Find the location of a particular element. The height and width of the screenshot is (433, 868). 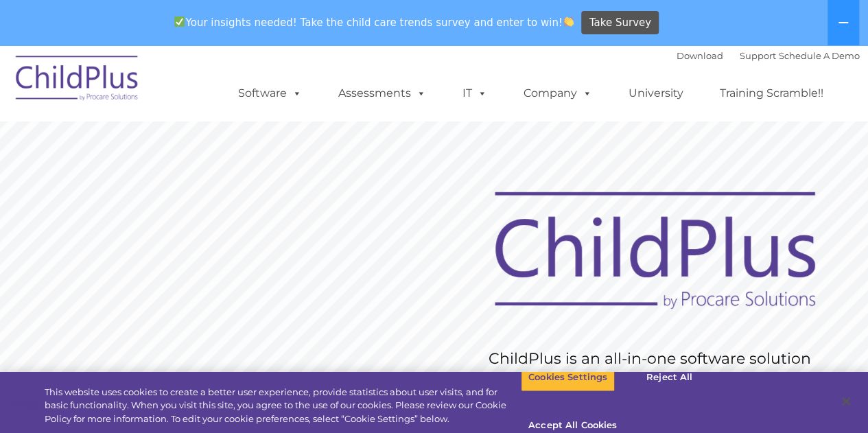

a: Schedule A Demo is located at coordinates (819, 56).